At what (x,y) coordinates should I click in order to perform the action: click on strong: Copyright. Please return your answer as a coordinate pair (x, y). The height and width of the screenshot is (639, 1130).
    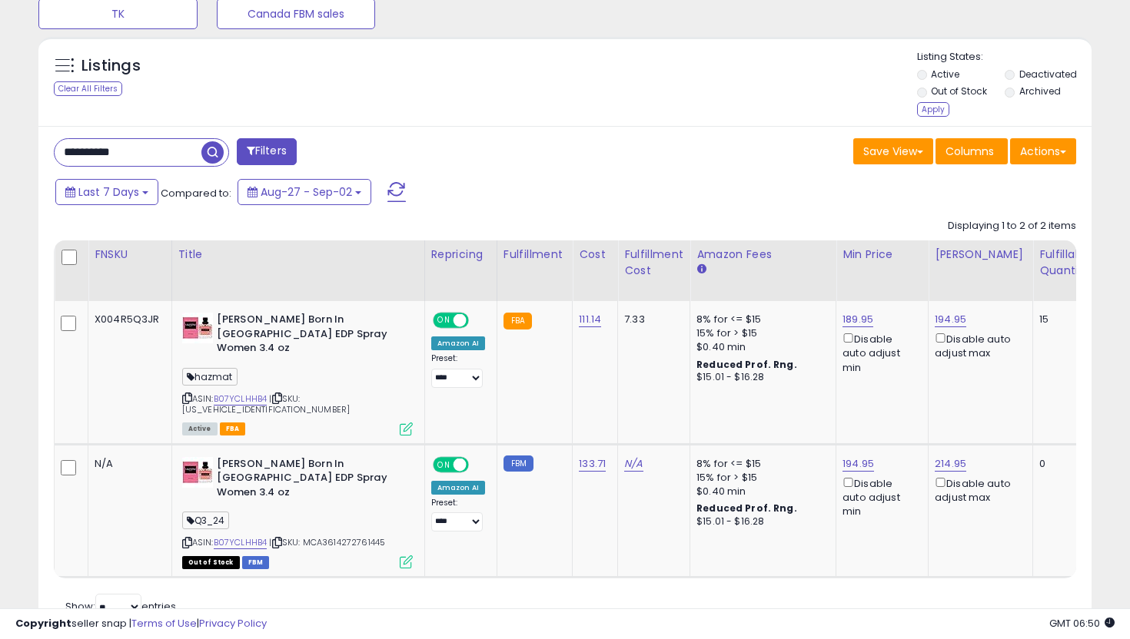
    Looking at the image, I should click on (43, 623).